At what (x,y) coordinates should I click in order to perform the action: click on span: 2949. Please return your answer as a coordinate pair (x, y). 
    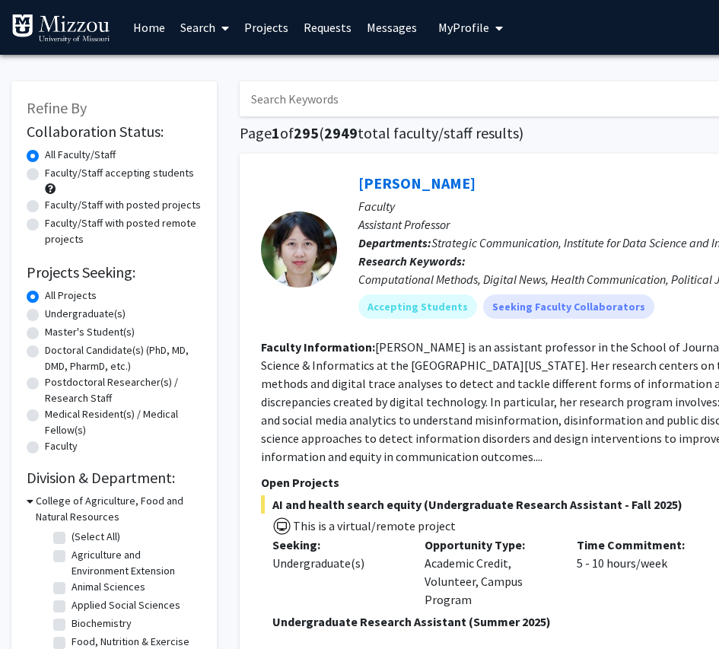
    Looking at the image, I should click on (341, 132).